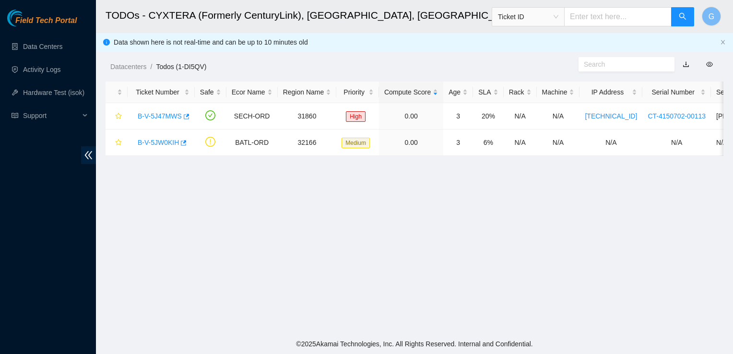  I want to click on a: Data Centers, so click(43, 47).